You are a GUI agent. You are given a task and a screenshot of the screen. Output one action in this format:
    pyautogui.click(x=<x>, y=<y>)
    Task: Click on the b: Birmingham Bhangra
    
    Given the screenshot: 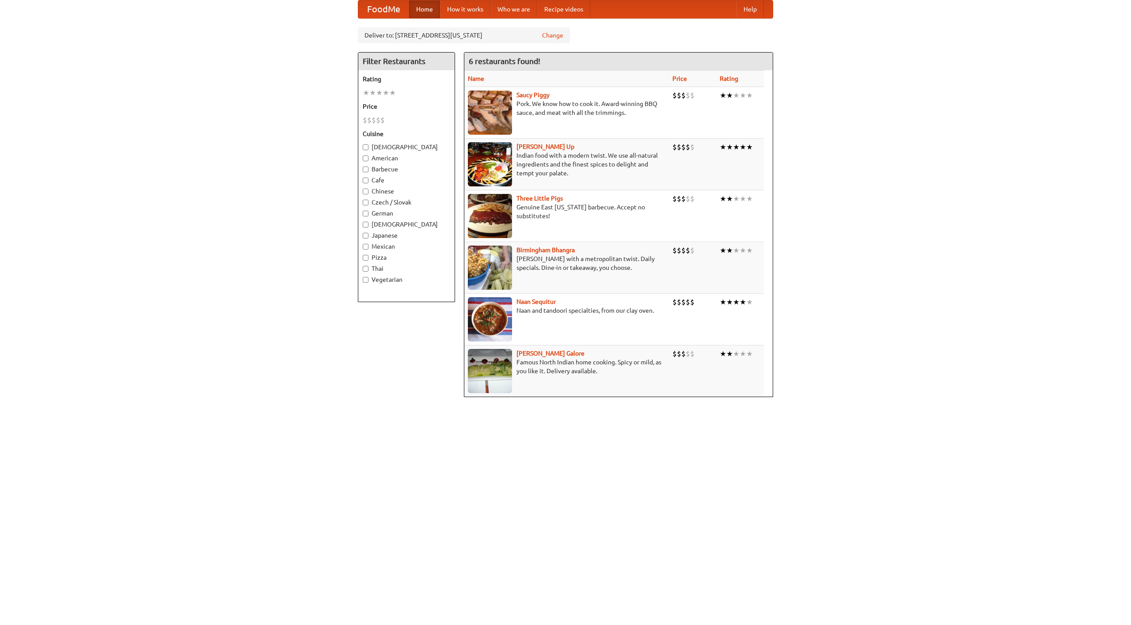 What is the action you would take?
    pyautogui.click(x=546, y=250)
    